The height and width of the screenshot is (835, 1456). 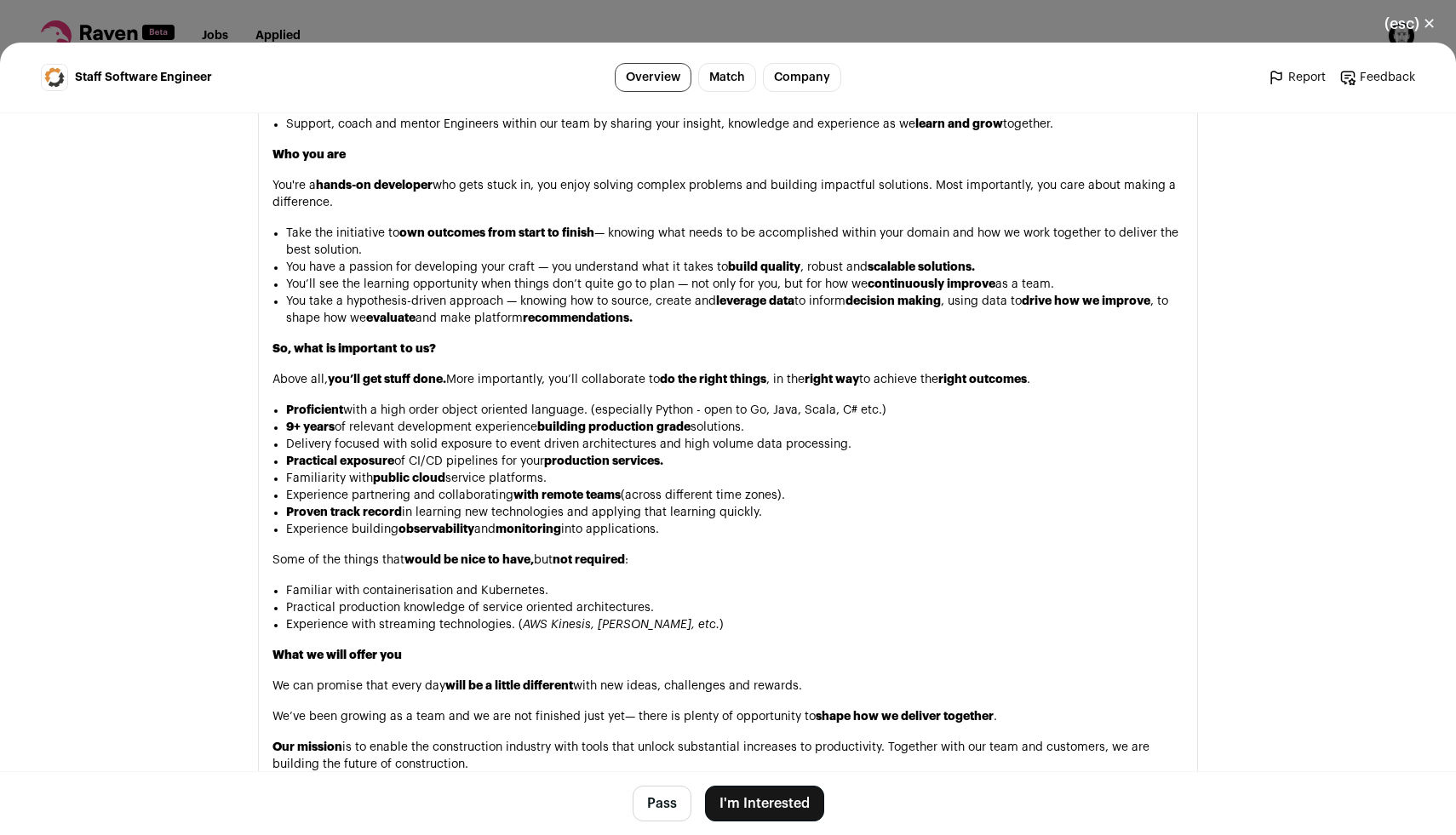 I want to click on a: Company, so click(x=802, y=77).